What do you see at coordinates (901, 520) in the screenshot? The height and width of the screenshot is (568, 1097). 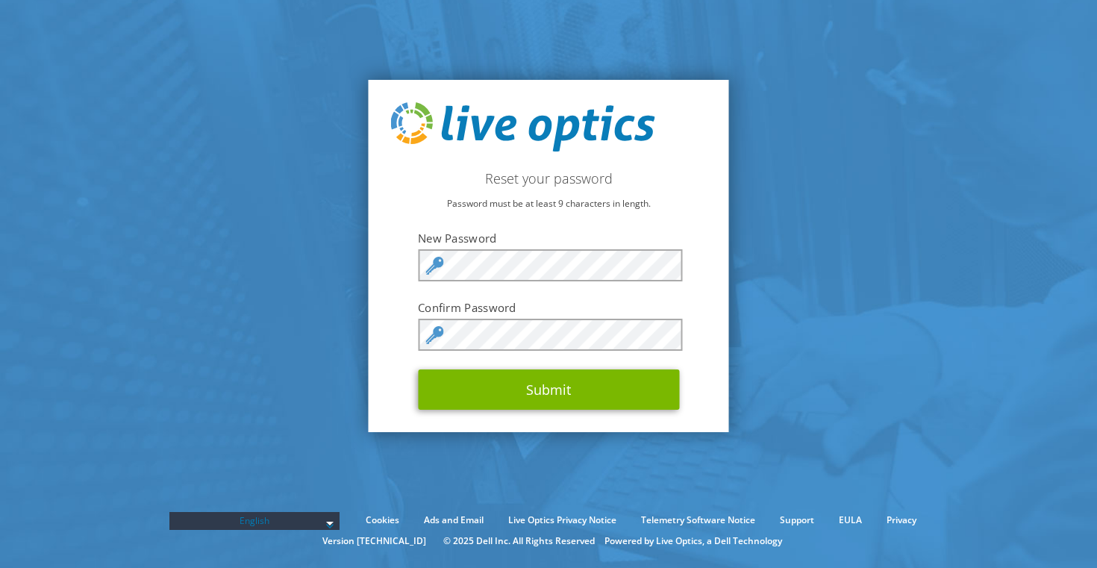 I see `a: Privacy` at bounding box center [901, 520].